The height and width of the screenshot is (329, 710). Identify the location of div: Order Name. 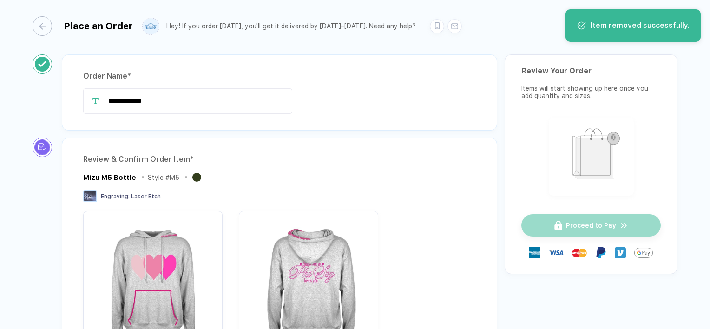
(279, 76).